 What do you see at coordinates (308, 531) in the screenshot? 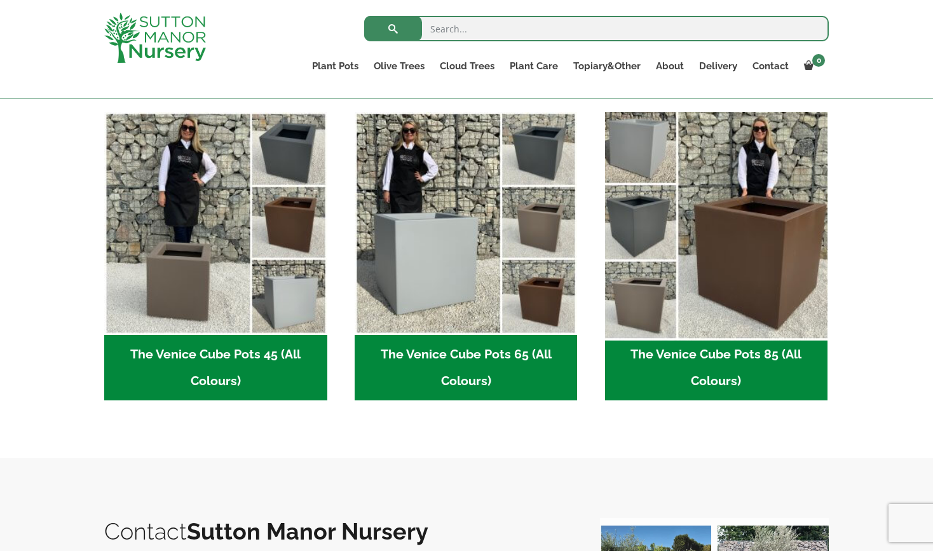
I see `b: Sutton Manor Nursery` at bounding box center [308, 531].